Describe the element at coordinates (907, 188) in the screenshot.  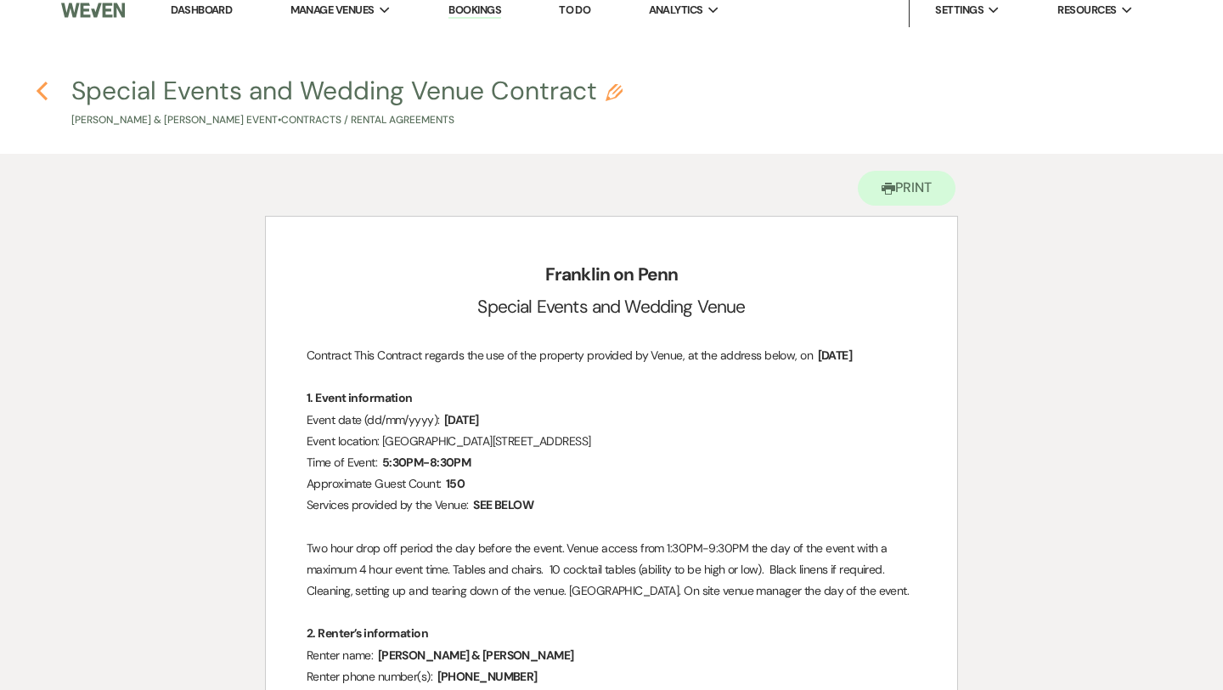
I see `button: Print` at that location.